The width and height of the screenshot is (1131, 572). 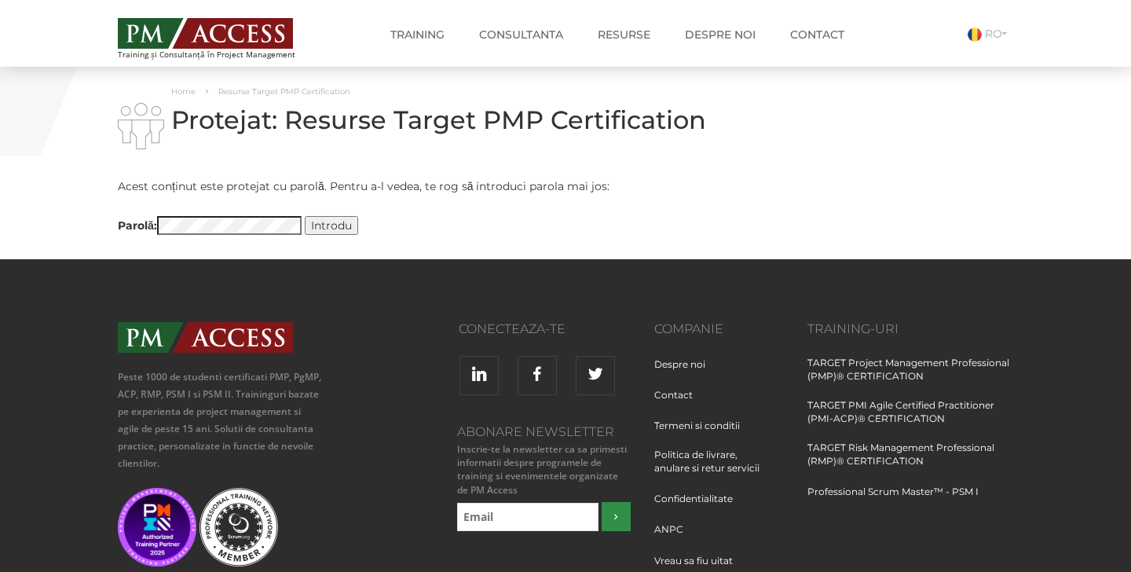 I want to click on label: Parolă:, so click(x=210, y=225).